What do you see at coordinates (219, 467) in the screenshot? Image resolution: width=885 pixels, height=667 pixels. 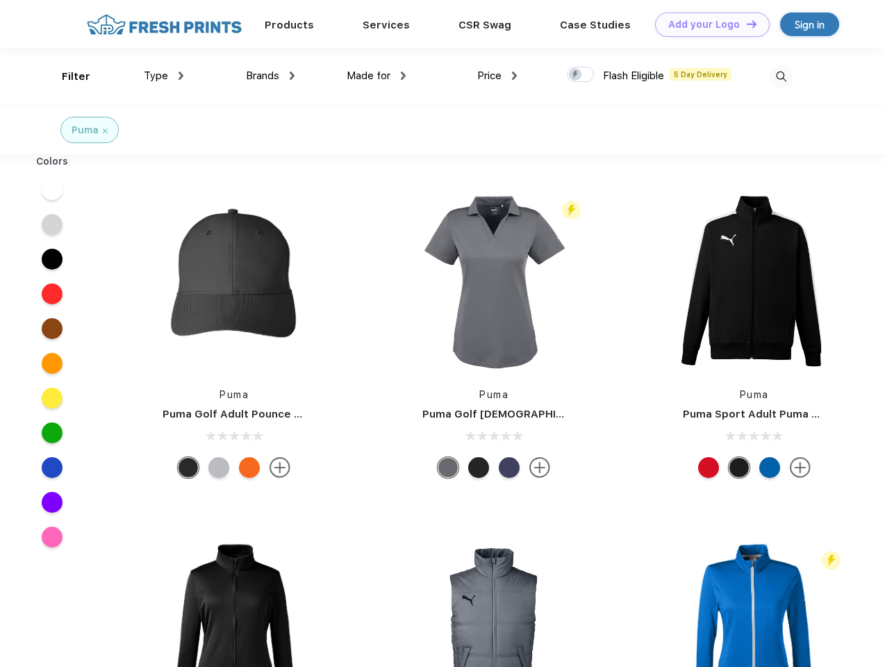 I see `div: Quarry` at bounding box center [219, 467].